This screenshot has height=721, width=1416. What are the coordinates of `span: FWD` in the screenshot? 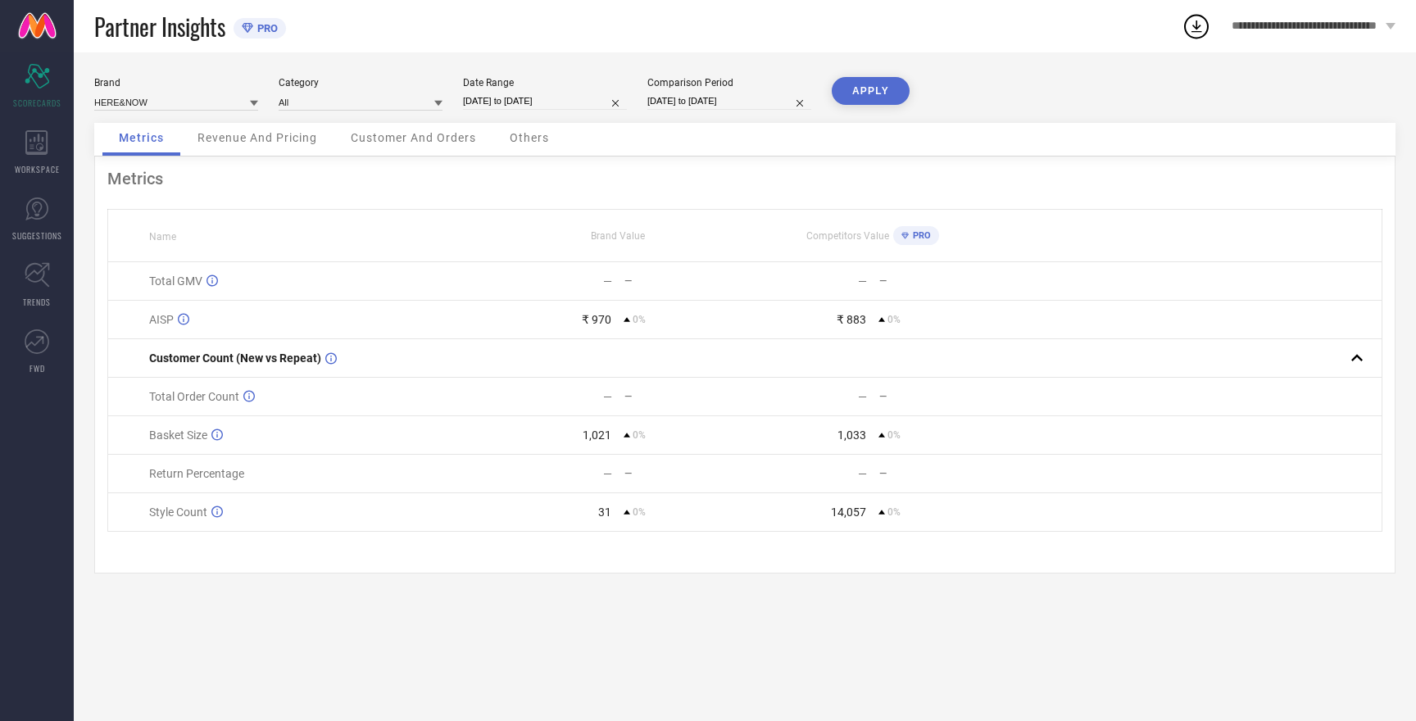 It's located at (37, 368).